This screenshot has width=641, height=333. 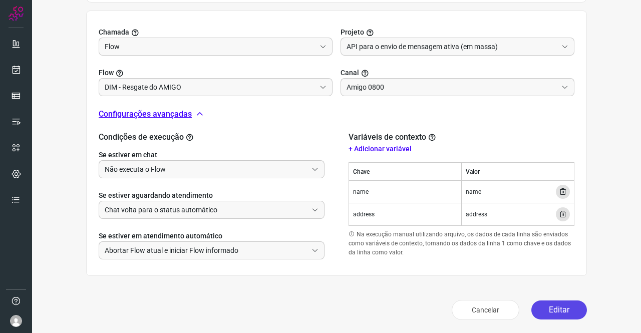 I want to click on button: Editar, so click(x=558, y=310).